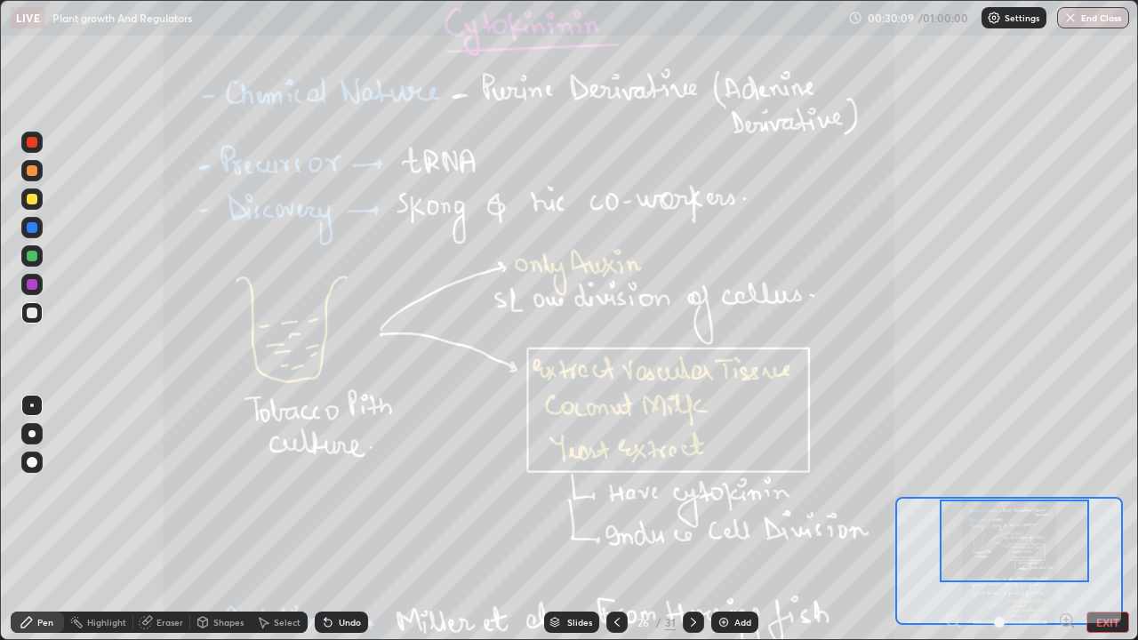 Image resolution: width=1138 pixels, height=640 pixels. I want to click on img: class-settings-icons, so click(994, 18).